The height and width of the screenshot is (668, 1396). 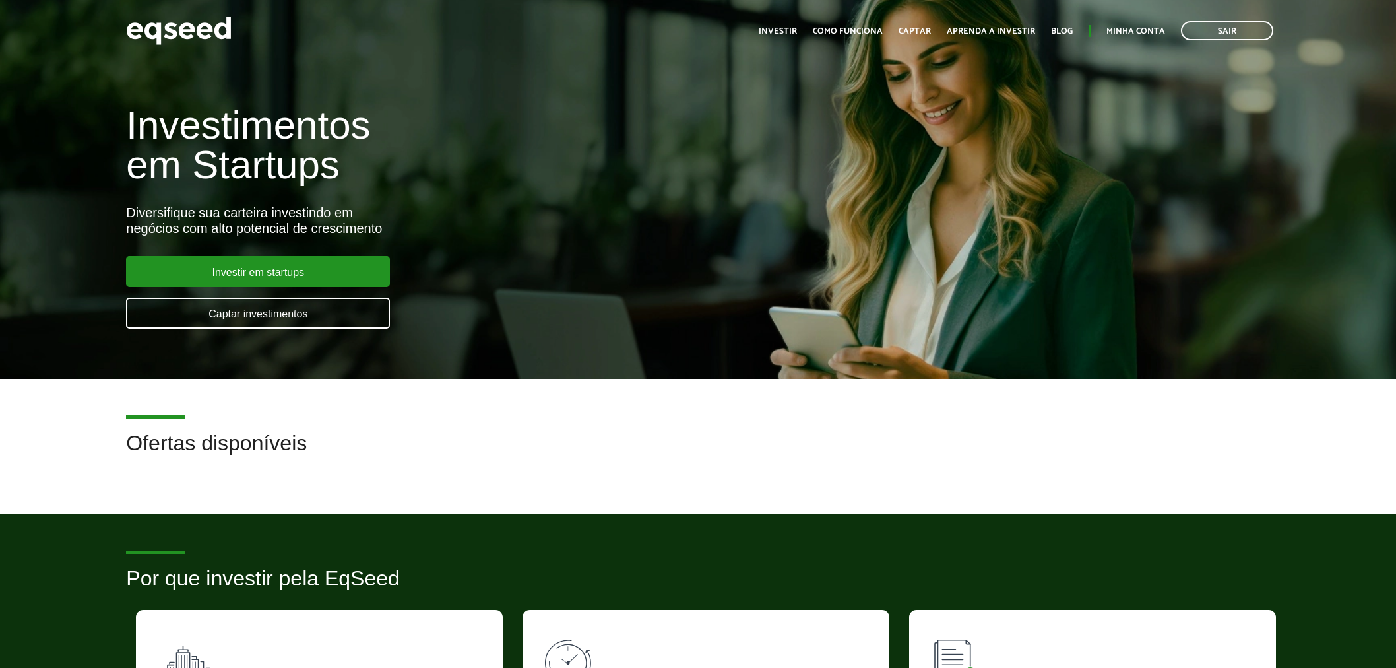 What do you see at coordinates (848, 31) in the screenshot?
I see `a: Como funciona` at bounding box center [848, 31].